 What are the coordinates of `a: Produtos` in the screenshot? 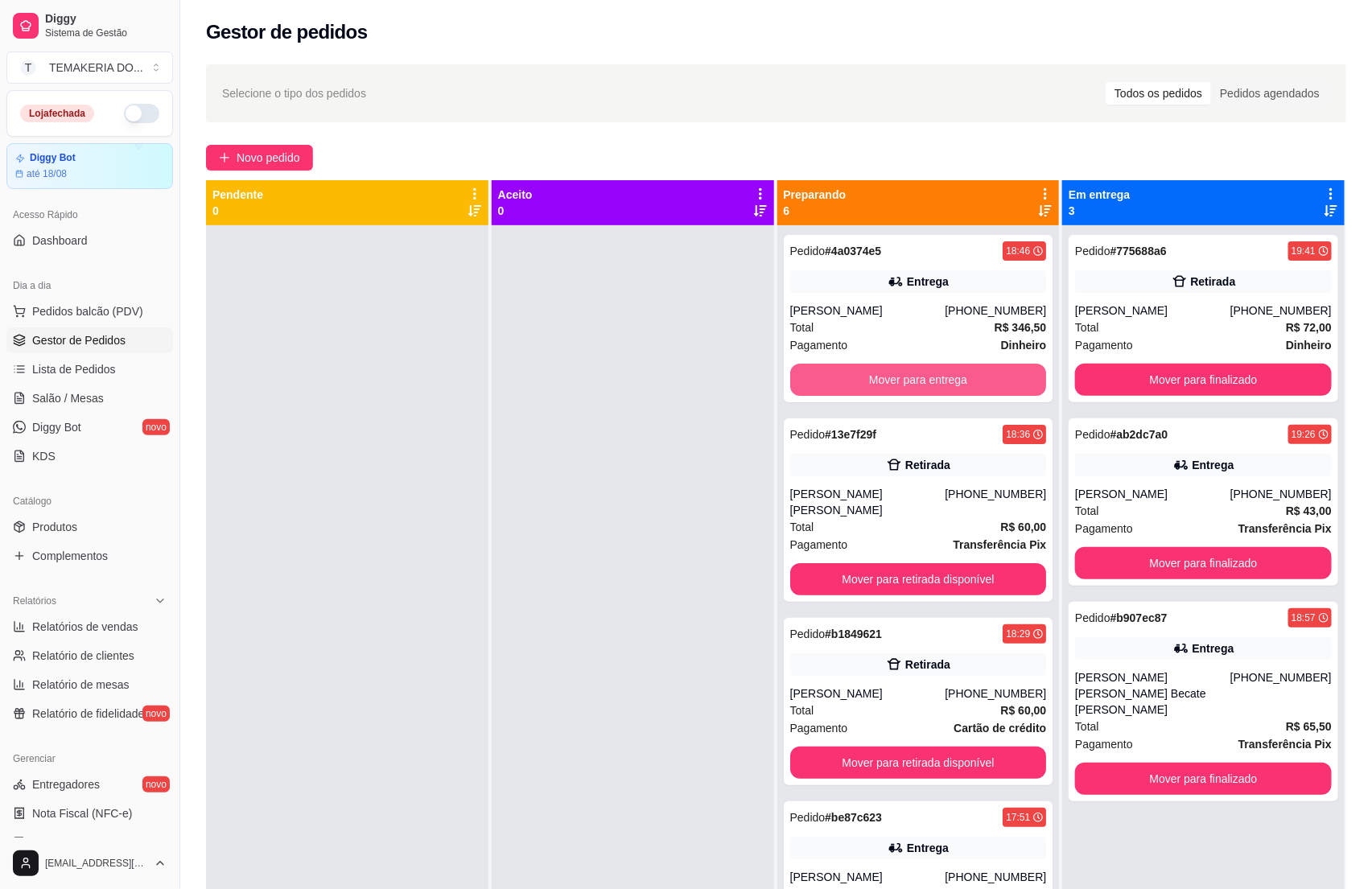 It's located at (89, 527).